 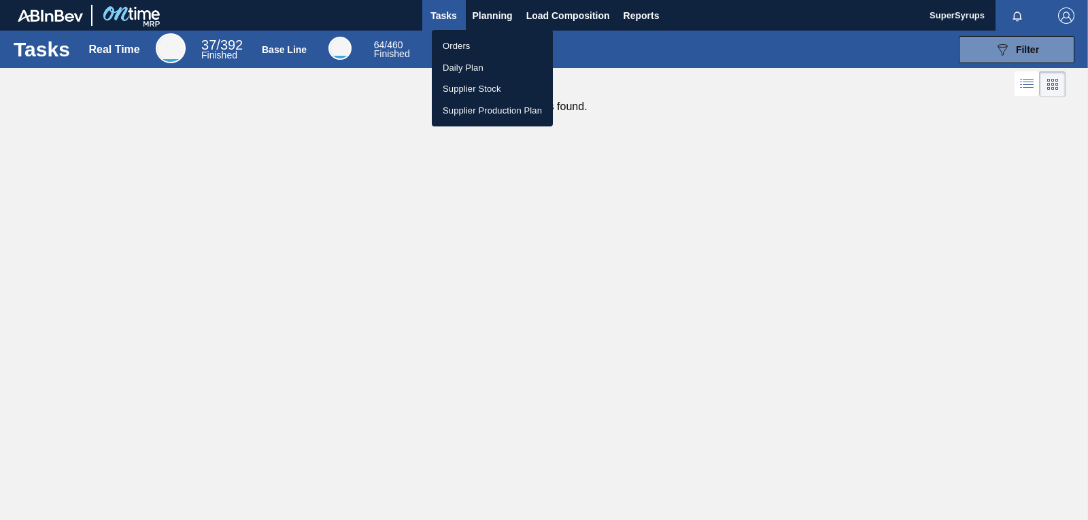 What do you see at coordinates (492, 46) in the screenshot?
I see `a: Orders` at bounding box center [492, 46].